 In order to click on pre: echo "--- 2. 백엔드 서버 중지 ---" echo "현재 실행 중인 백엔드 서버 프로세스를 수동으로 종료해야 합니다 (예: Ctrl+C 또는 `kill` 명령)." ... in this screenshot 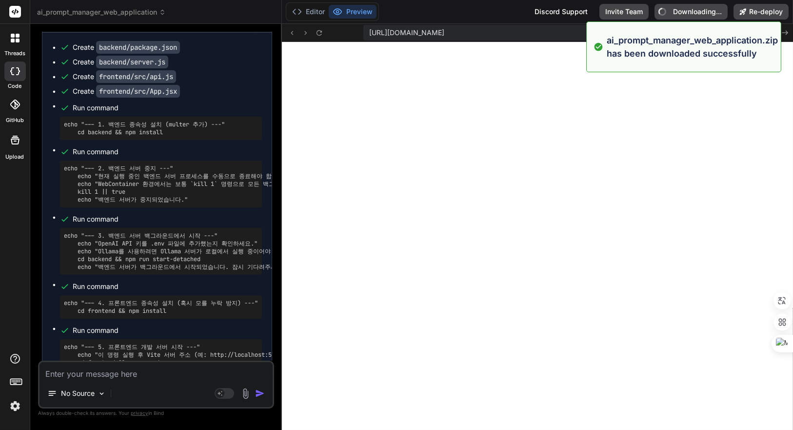, I will do `click(161, 184)`.